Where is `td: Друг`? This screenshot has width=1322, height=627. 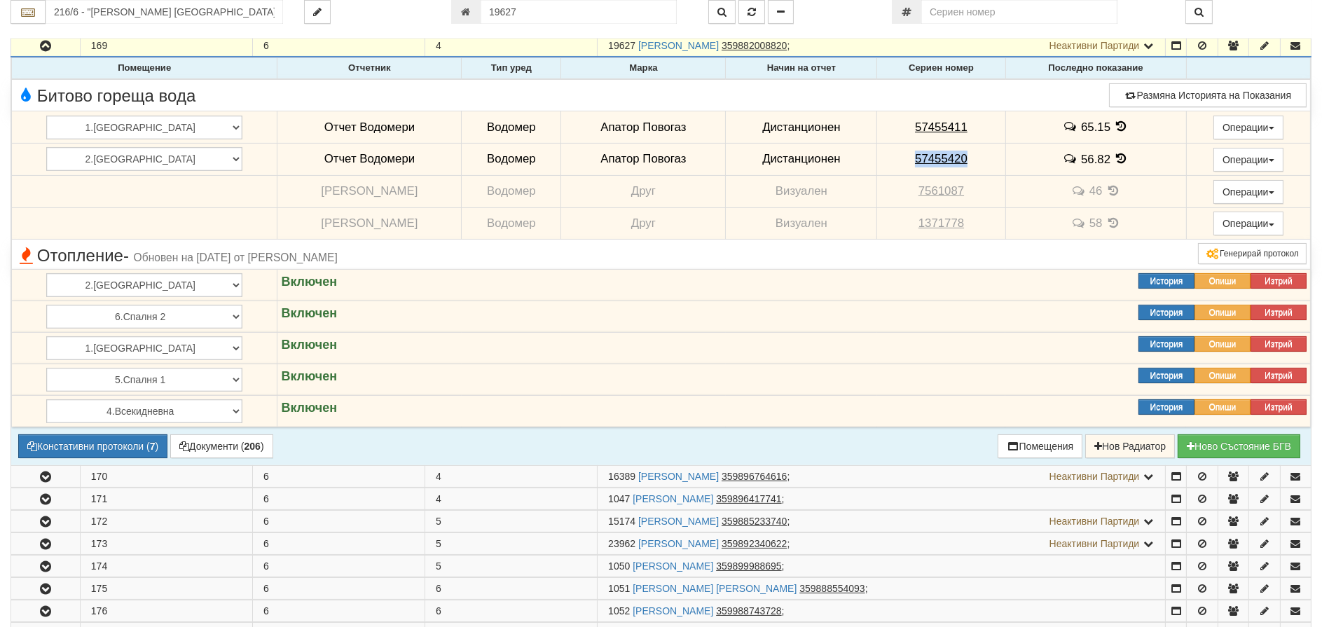 td: Друг is located at coordinates (643, 223).